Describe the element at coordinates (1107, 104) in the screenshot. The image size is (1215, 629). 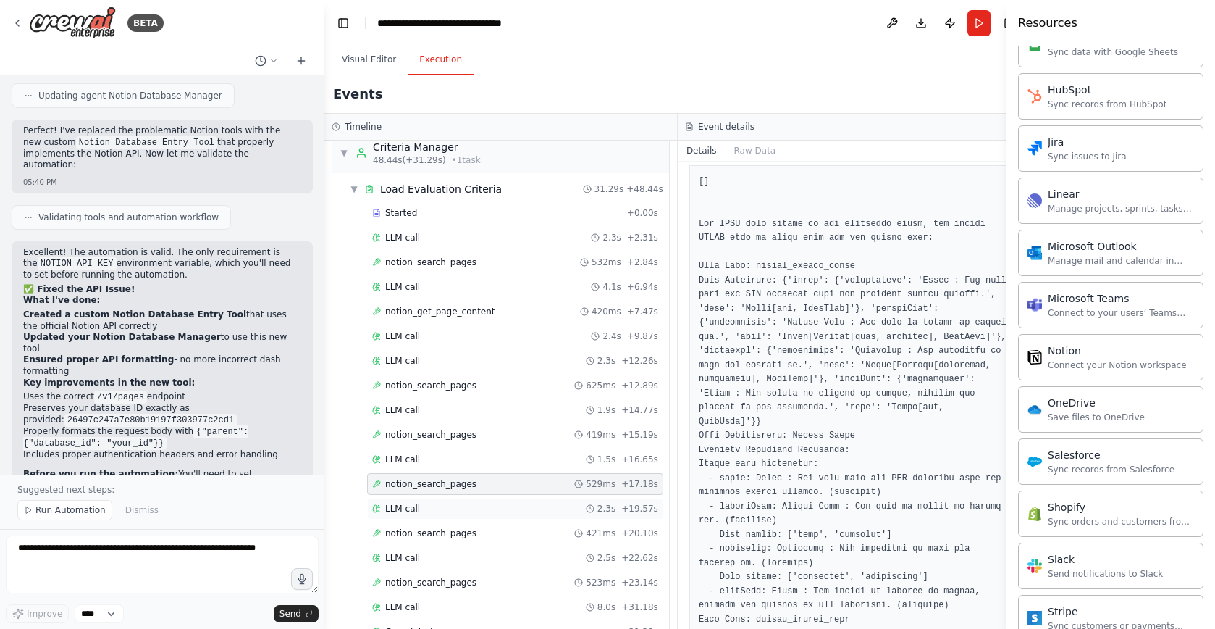
I see `div: Sync records from HubSpot` at that location.